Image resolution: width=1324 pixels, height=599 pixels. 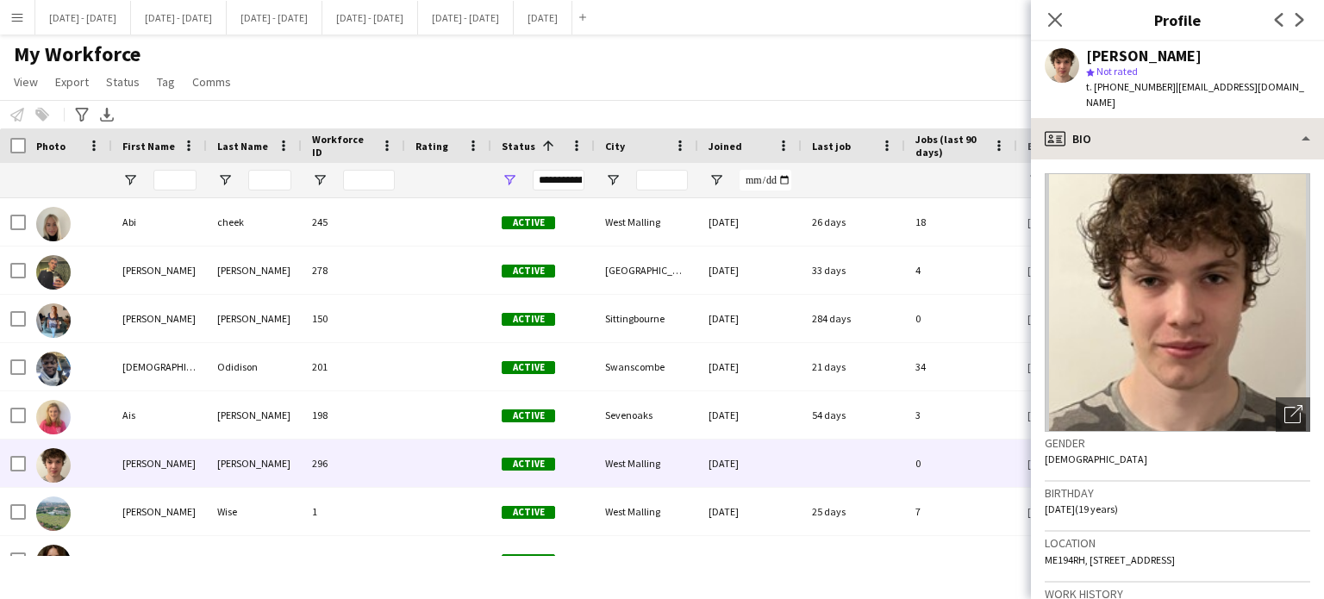 What do you see at coordinates (211, 82) in the screenshot?
I see `span: Comms` at bounding box center [211, 82].